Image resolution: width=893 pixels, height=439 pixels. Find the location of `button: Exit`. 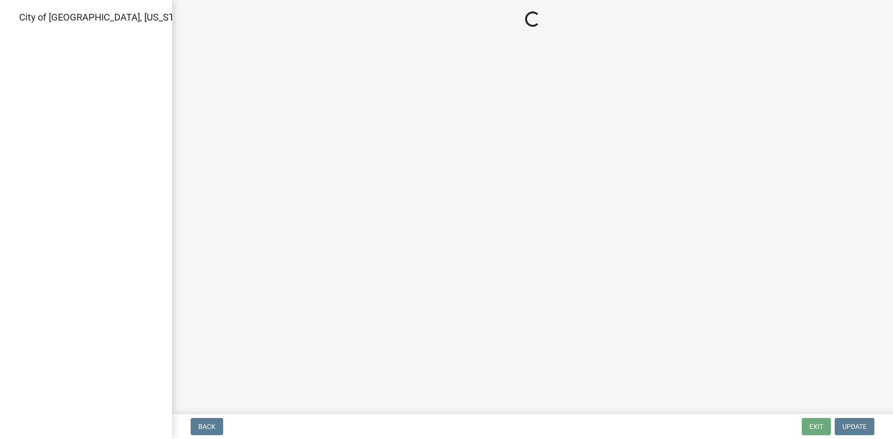

button: Exit is located at coordinates (816, 427).